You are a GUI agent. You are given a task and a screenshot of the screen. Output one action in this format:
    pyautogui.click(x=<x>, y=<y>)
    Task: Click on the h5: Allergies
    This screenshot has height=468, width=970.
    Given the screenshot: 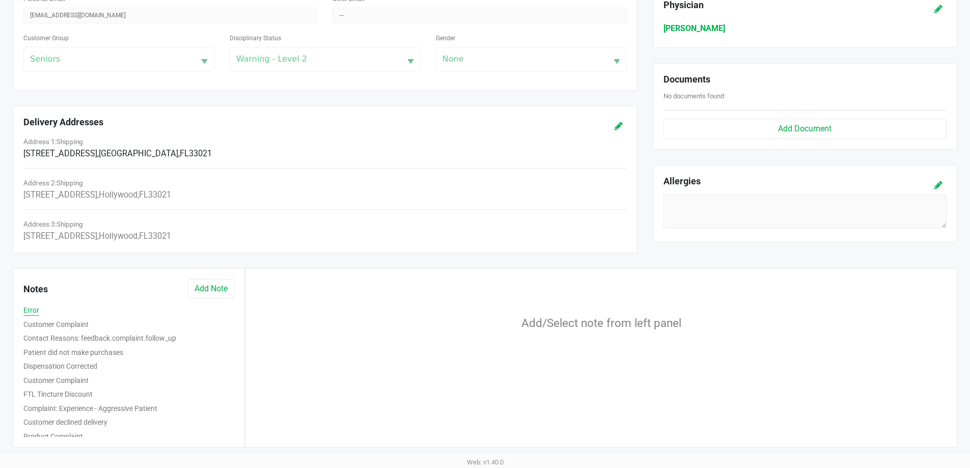 What is the action you would take?
    pyautogui.click(x=682, y=182)
    